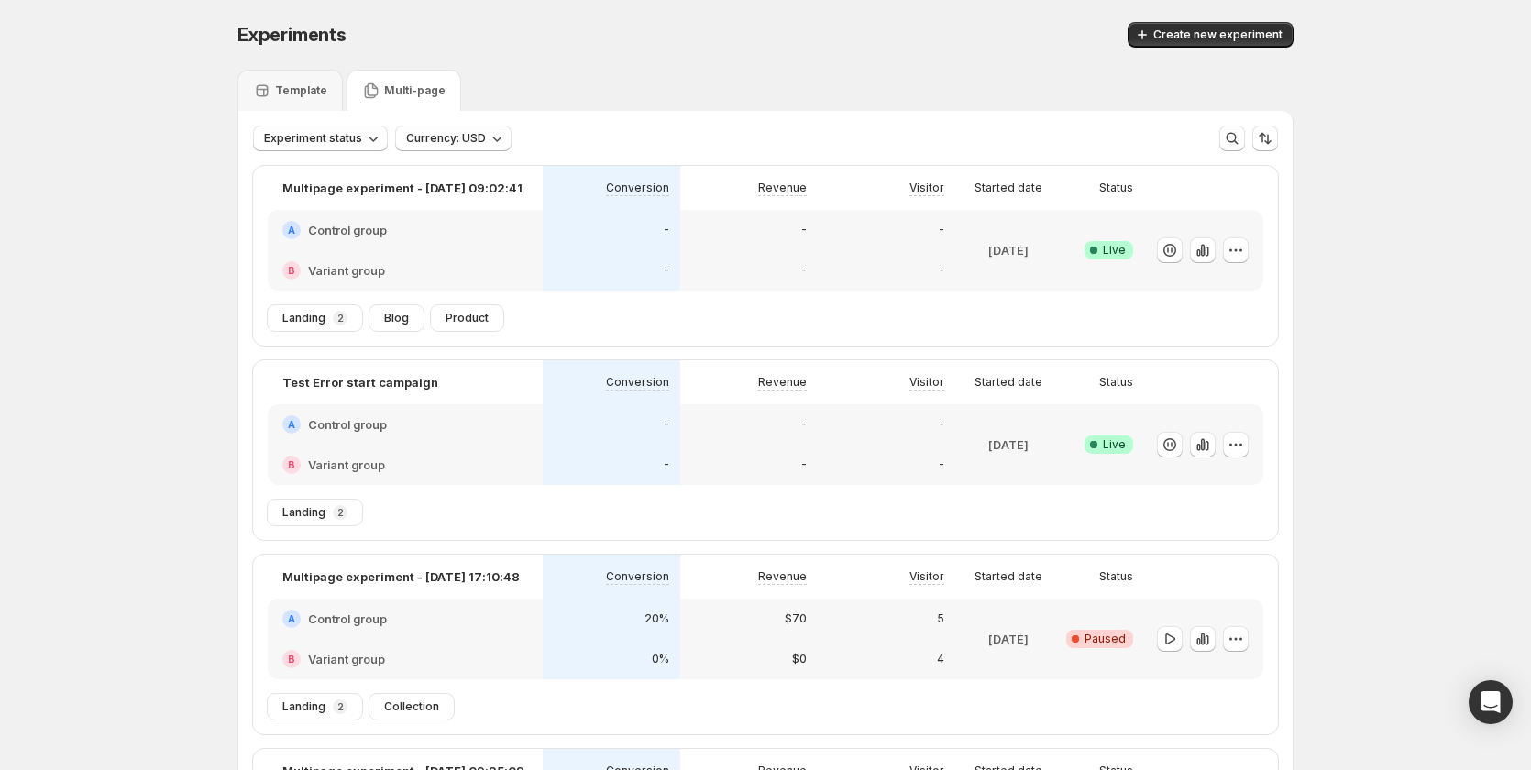  What do you see at coordinates (412, 707) in the screenshot?
I see `span: Collection` at bounding box center [412, 707].